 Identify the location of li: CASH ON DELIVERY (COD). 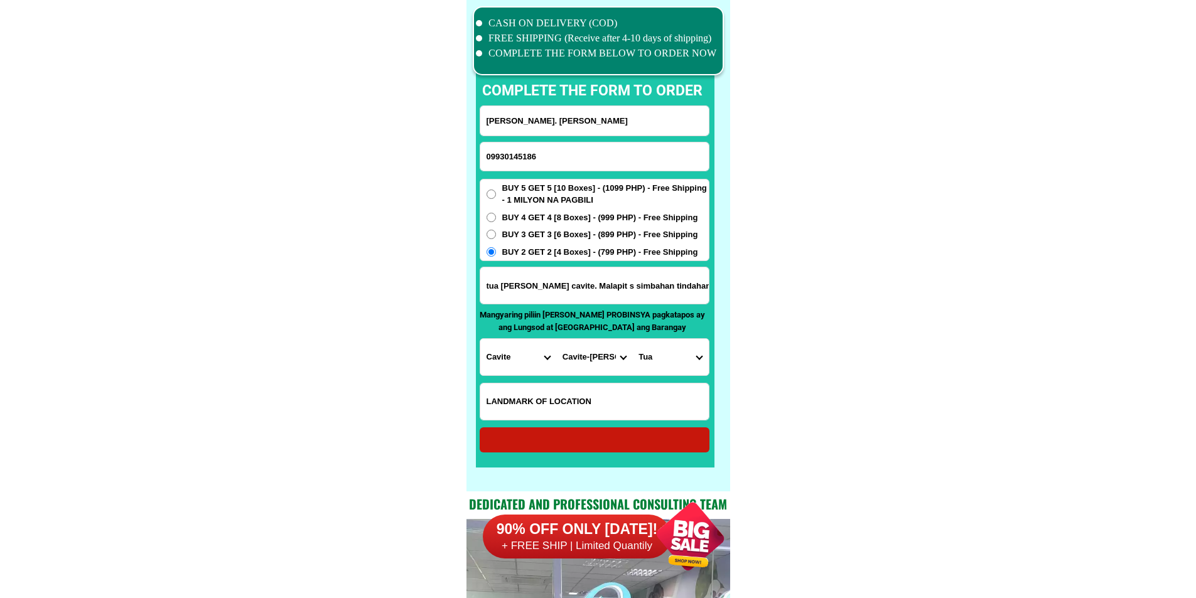
(596, 23).